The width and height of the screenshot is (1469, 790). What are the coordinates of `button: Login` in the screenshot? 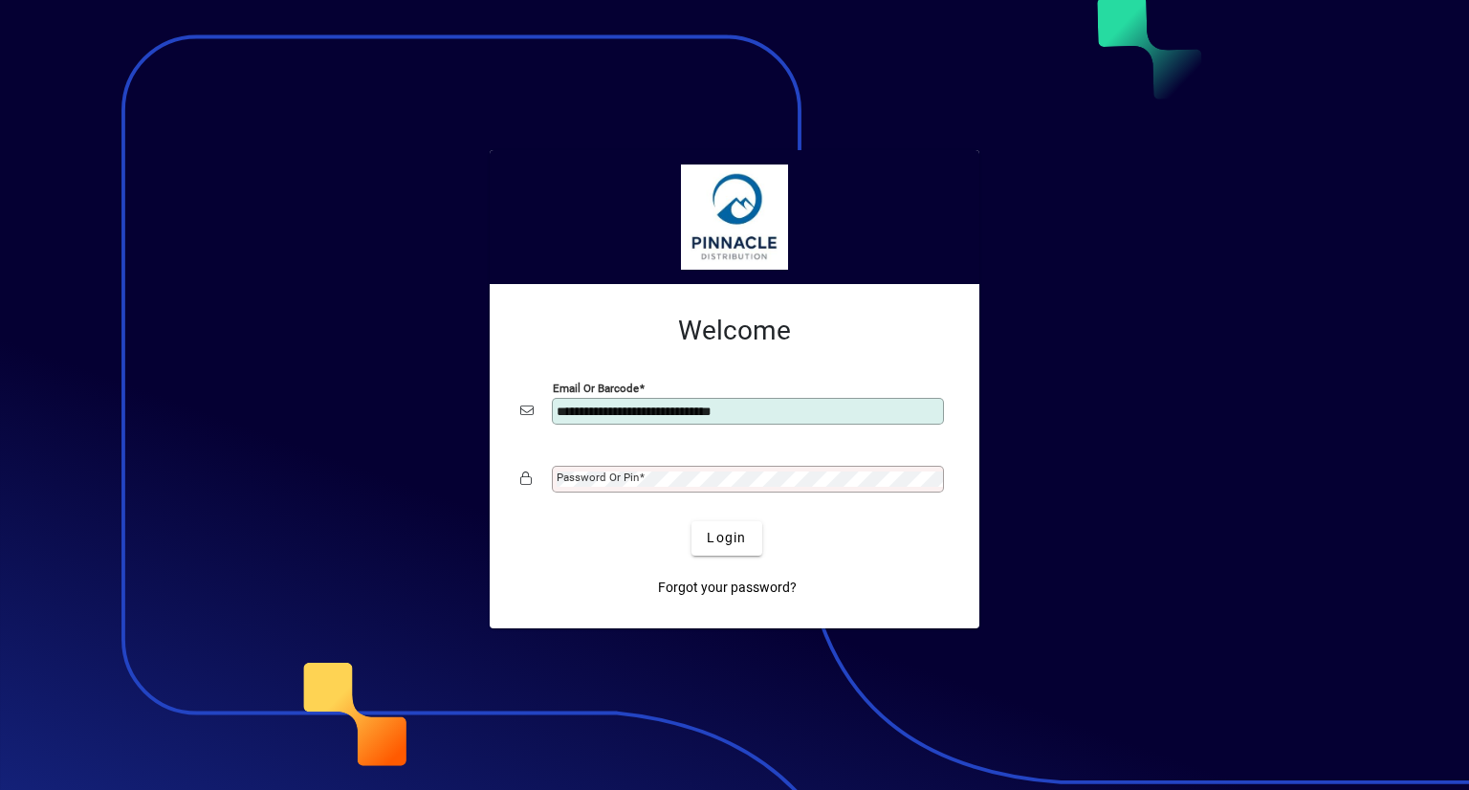 It's located at (726, 539).